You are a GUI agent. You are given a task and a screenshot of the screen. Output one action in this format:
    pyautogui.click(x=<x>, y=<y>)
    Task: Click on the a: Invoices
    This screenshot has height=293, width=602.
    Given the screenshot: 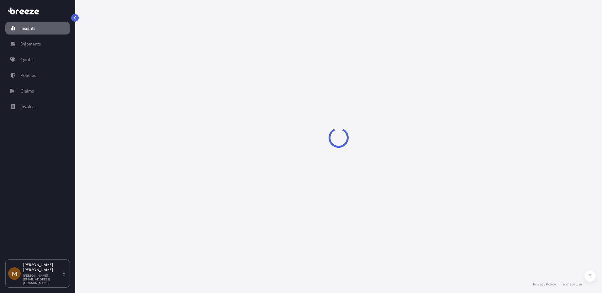 What is the action you would take?
    pyautogui.click(x=38, y=107)
    